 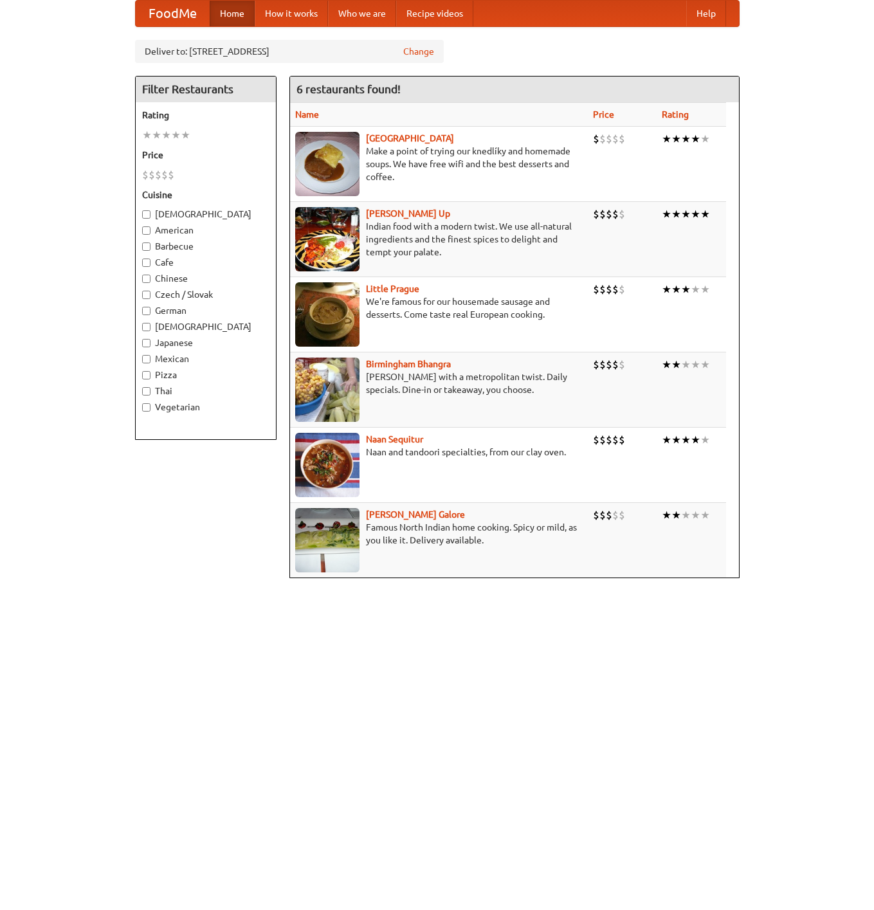 What do you see at coordinates (206, 279) in the screenshot?
I see `label: Chinese` at bounding box center [206, 279].